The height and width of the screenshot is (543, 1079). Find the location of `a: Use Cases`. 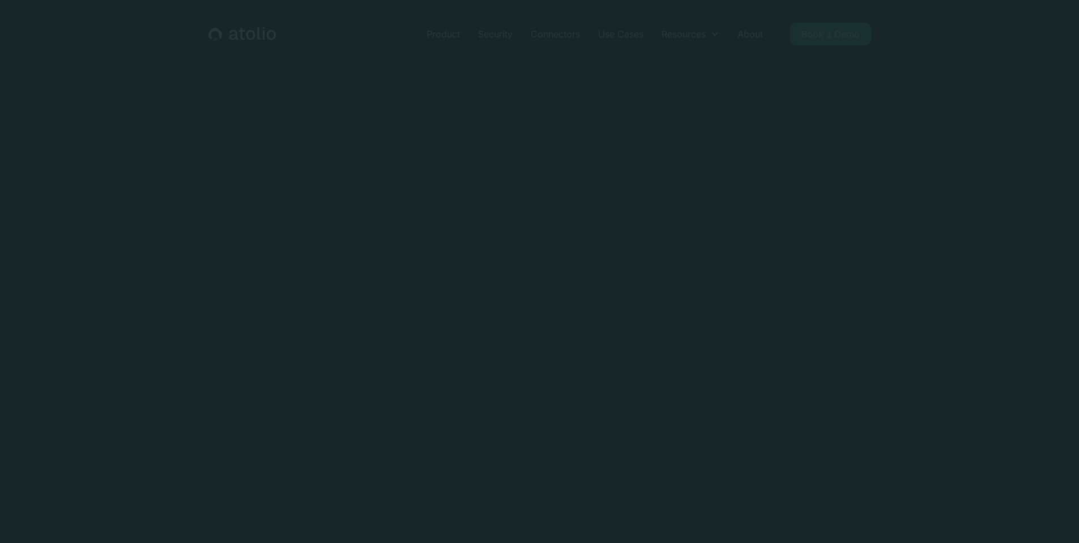

a: Use Cases is located at coordinates (621, 34).